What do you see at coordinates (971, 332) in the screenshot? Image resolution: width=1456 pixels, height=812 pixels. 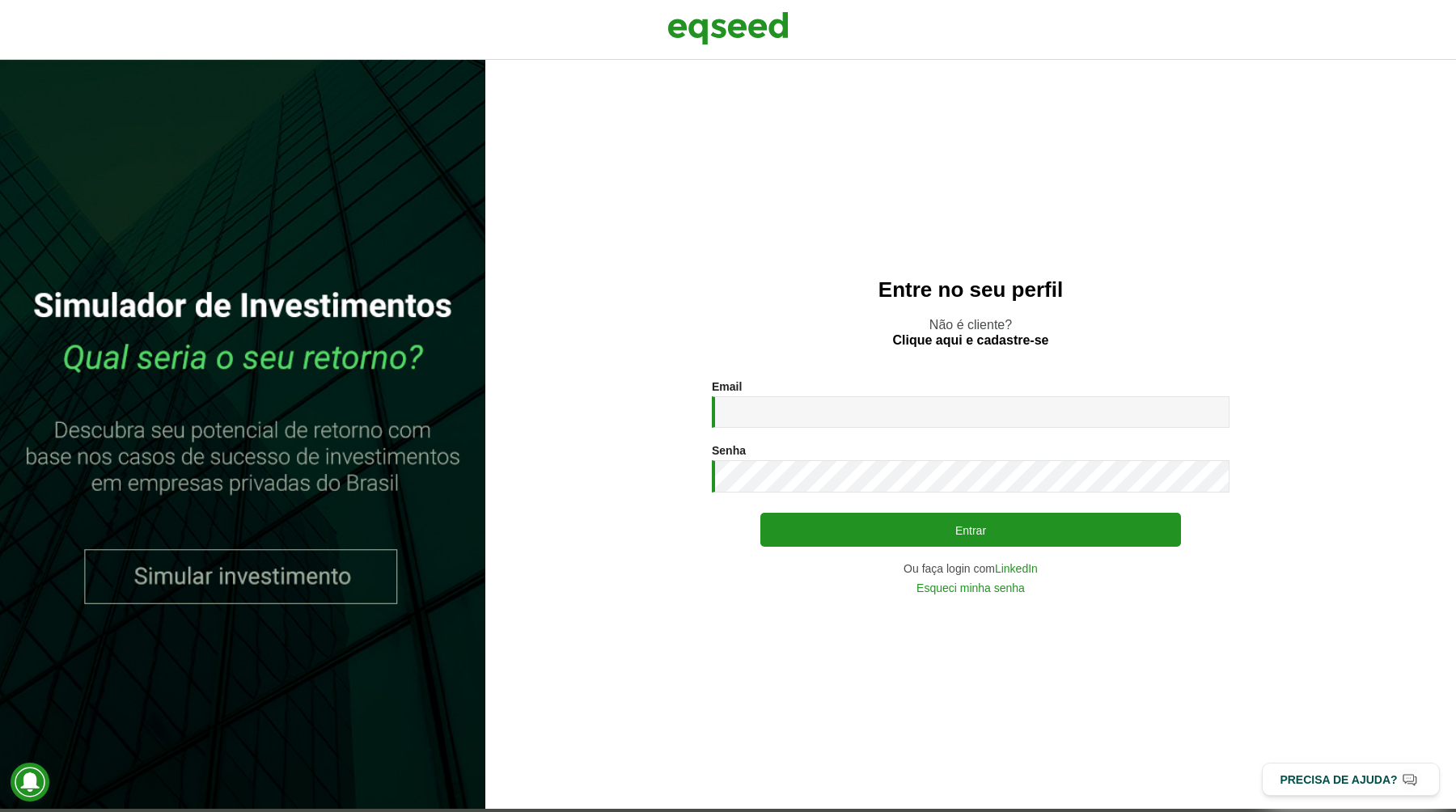 I see `p: Não é cliente?` at bounding box center [971, 332].